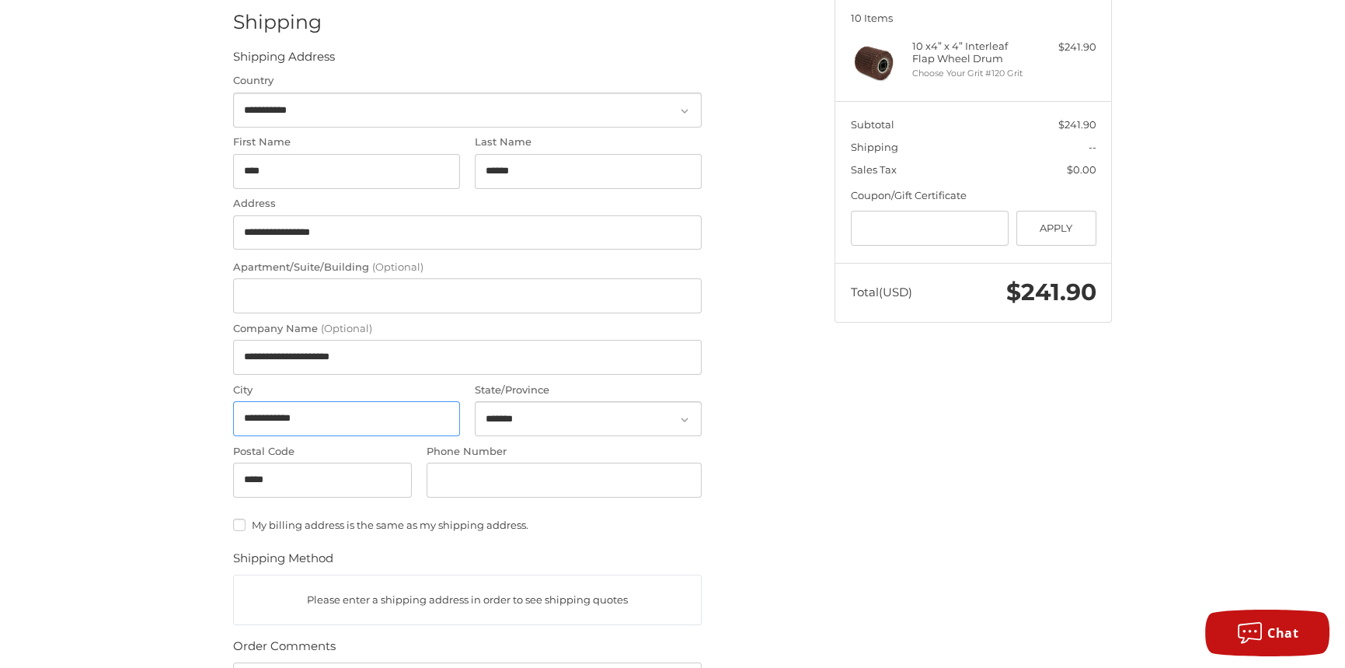  What do you see at coordinates (974, 18) in the screenshot?
I see `h3: 10 Items` at bounding box center [974, 18].